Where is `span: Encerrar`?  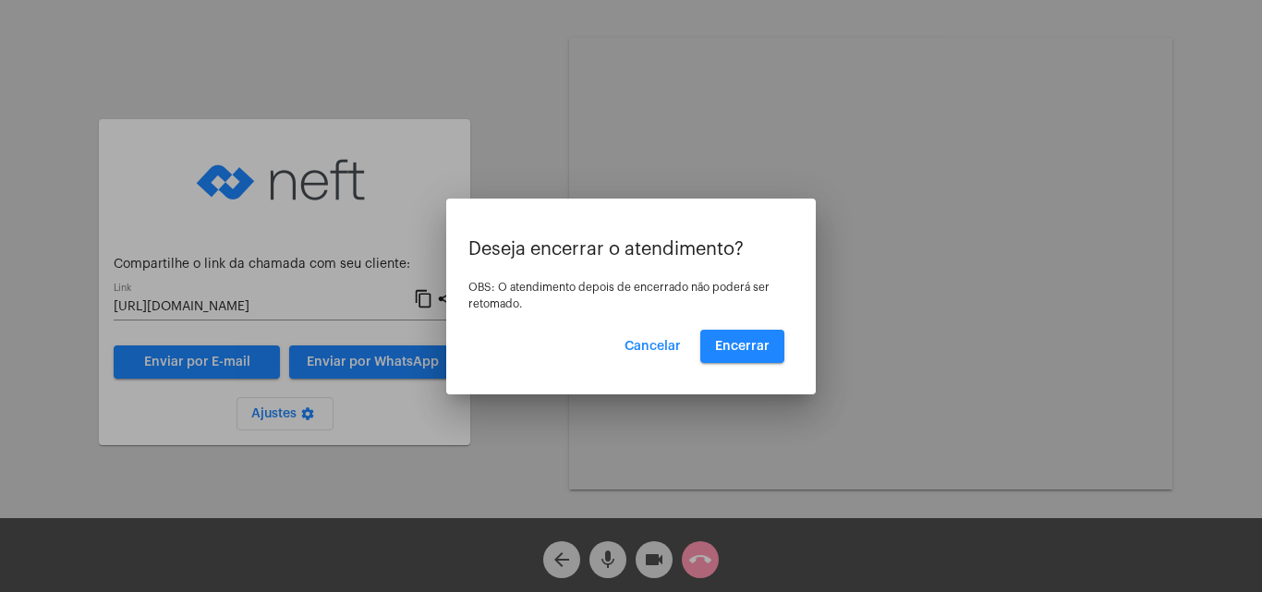
span: Encerrar is located at coordinates (742, 346).